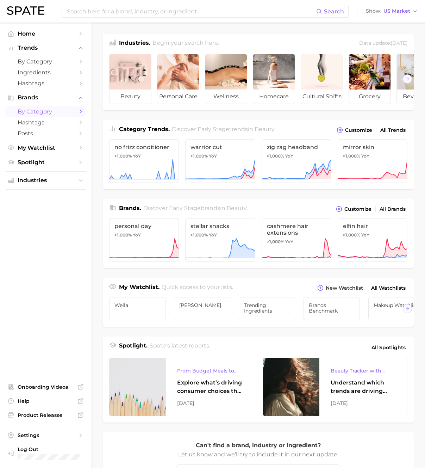 The height and width of the screenshot is (468, 425). What do you see at coordinates (49, 449) in the screenshot?
I see `span: Log Out` at bounding box center [49, 449].